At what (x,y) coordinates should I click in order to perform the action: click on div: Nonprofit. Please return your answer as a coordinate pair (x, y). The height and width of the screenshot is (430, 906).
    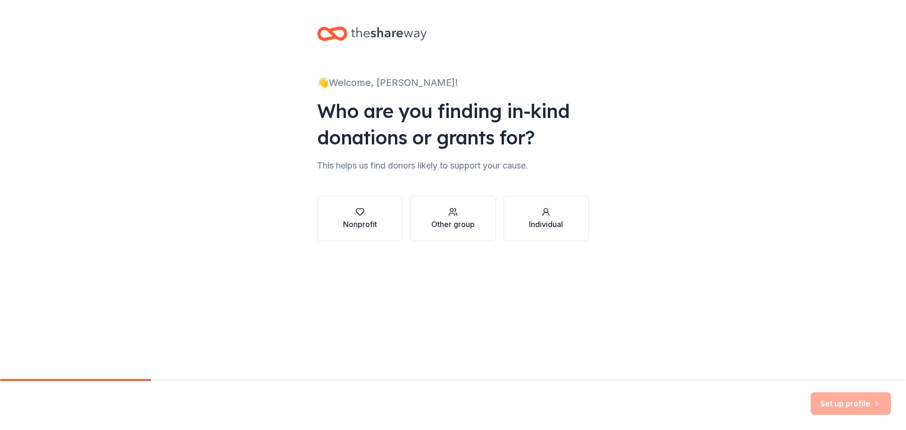
    Looking at the image, I should click on (360, 224).